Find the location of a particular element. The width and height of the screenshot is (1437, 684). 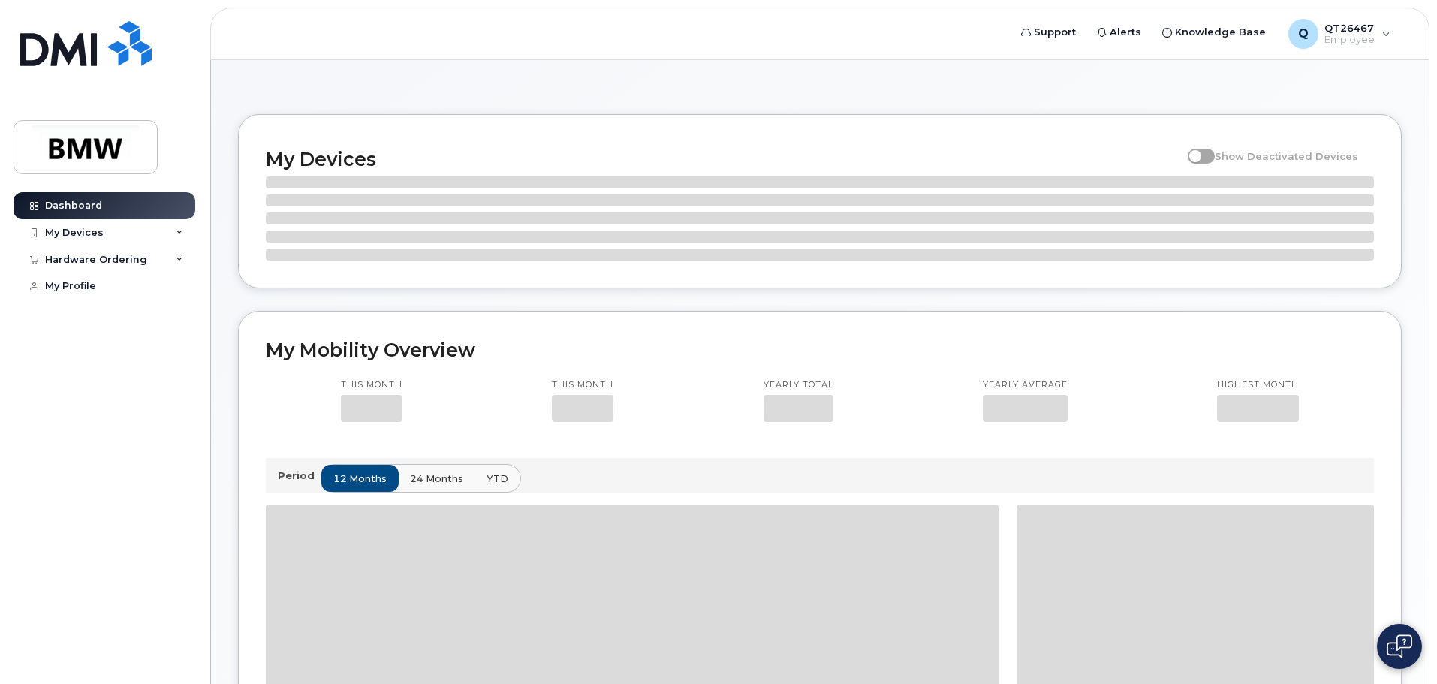

span: YTD is located at coordinates (497, 478).